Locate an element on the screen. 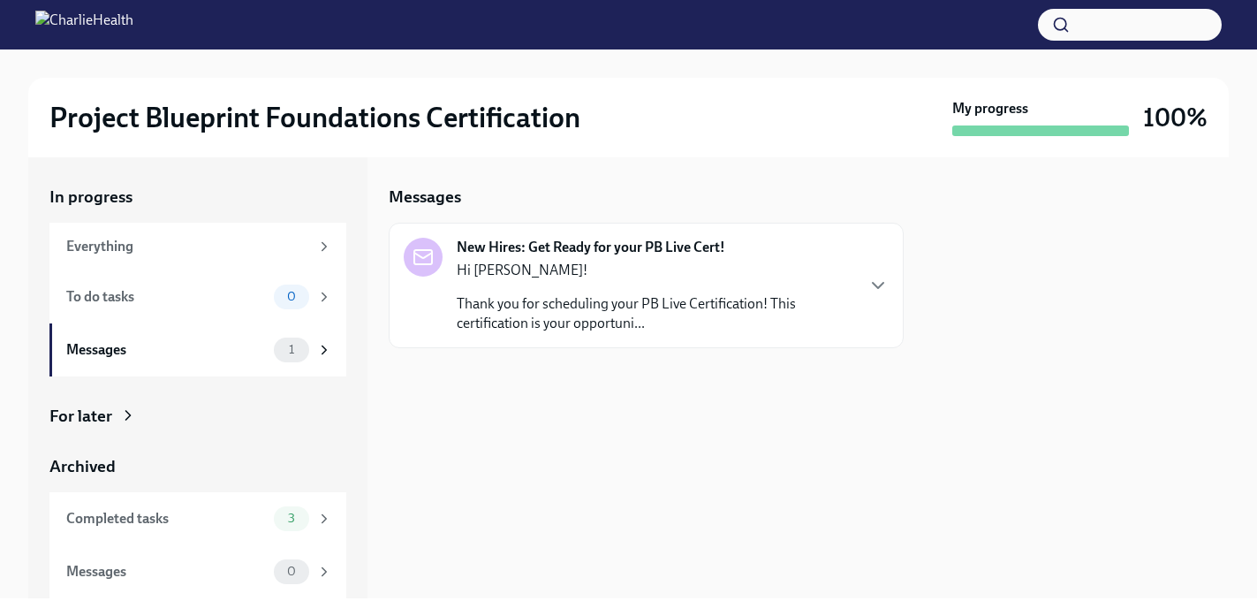 Image resolution: width=1257 pixels, height=616 pixels. div: In progress is located at coordinates (198, 197).